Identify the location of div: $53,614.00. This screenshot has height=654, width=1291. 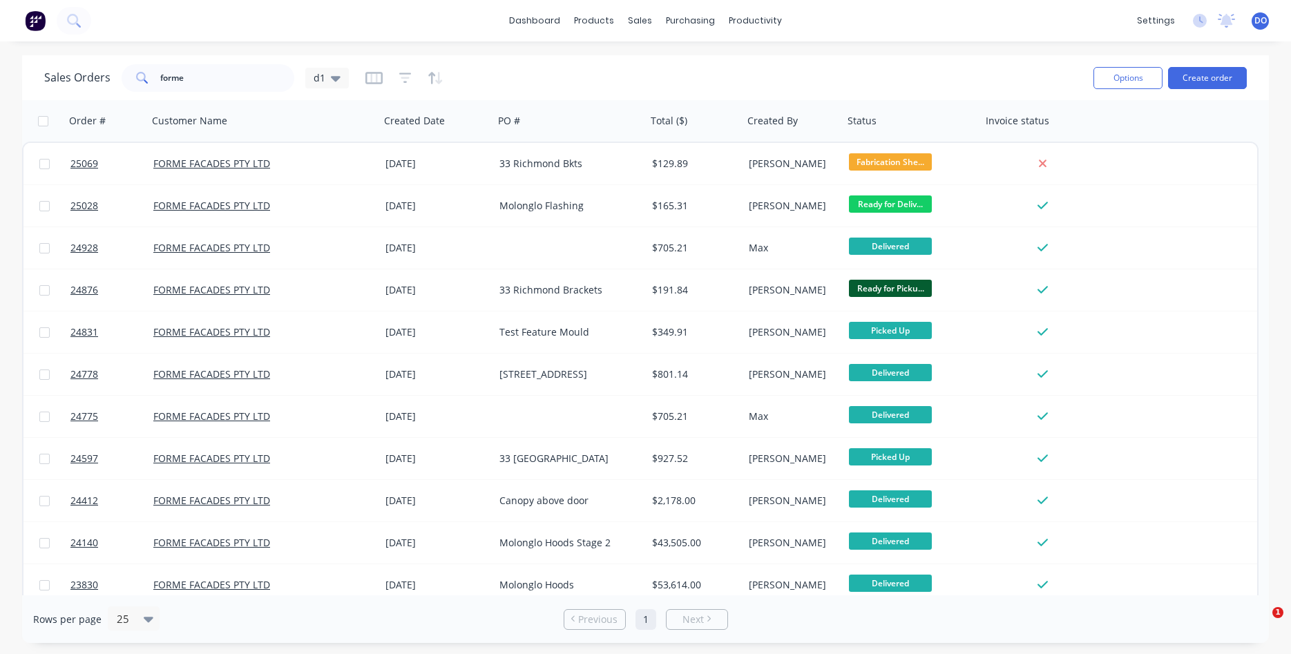
(693, 585).